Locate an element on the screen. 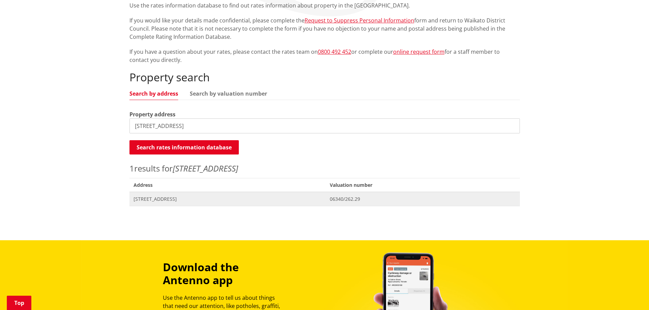 The width and height of the screenshot is (649, 310). label: Property address is located at coordinates (152, 114).